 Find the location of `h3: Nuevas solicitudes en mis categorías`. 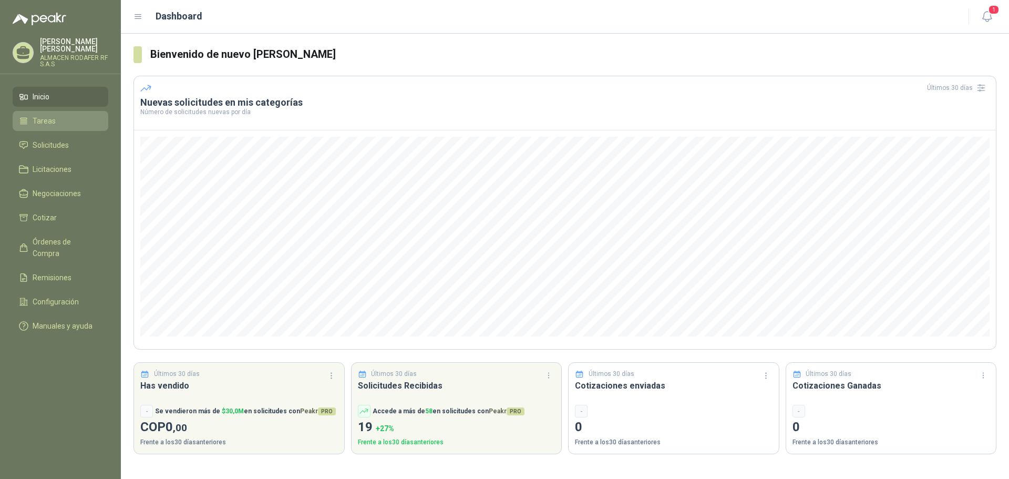

h3: Nuevas solicitudes en mis categorías is located at coordinates (565, 103).